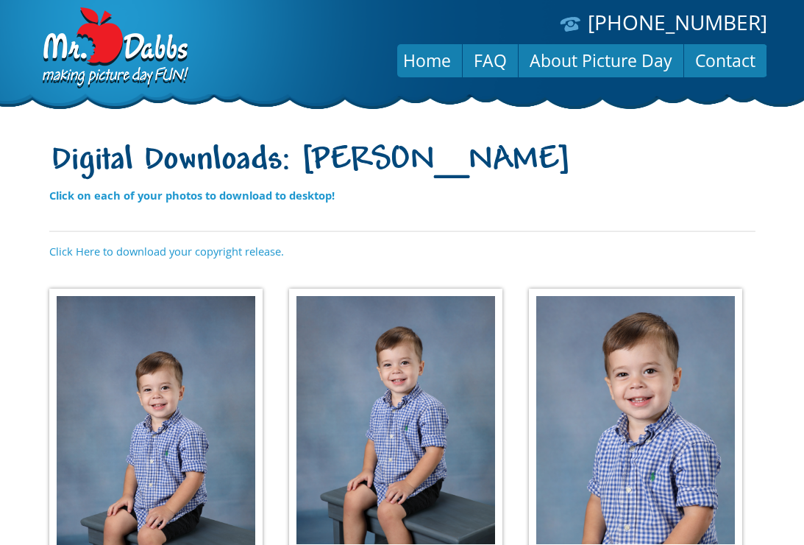 Image resolution: width=804 pixels, height=545 pixels. Describe the element at coordinates (114, 49) in the screenshot. I see `img: Dabbs Company` at that location.